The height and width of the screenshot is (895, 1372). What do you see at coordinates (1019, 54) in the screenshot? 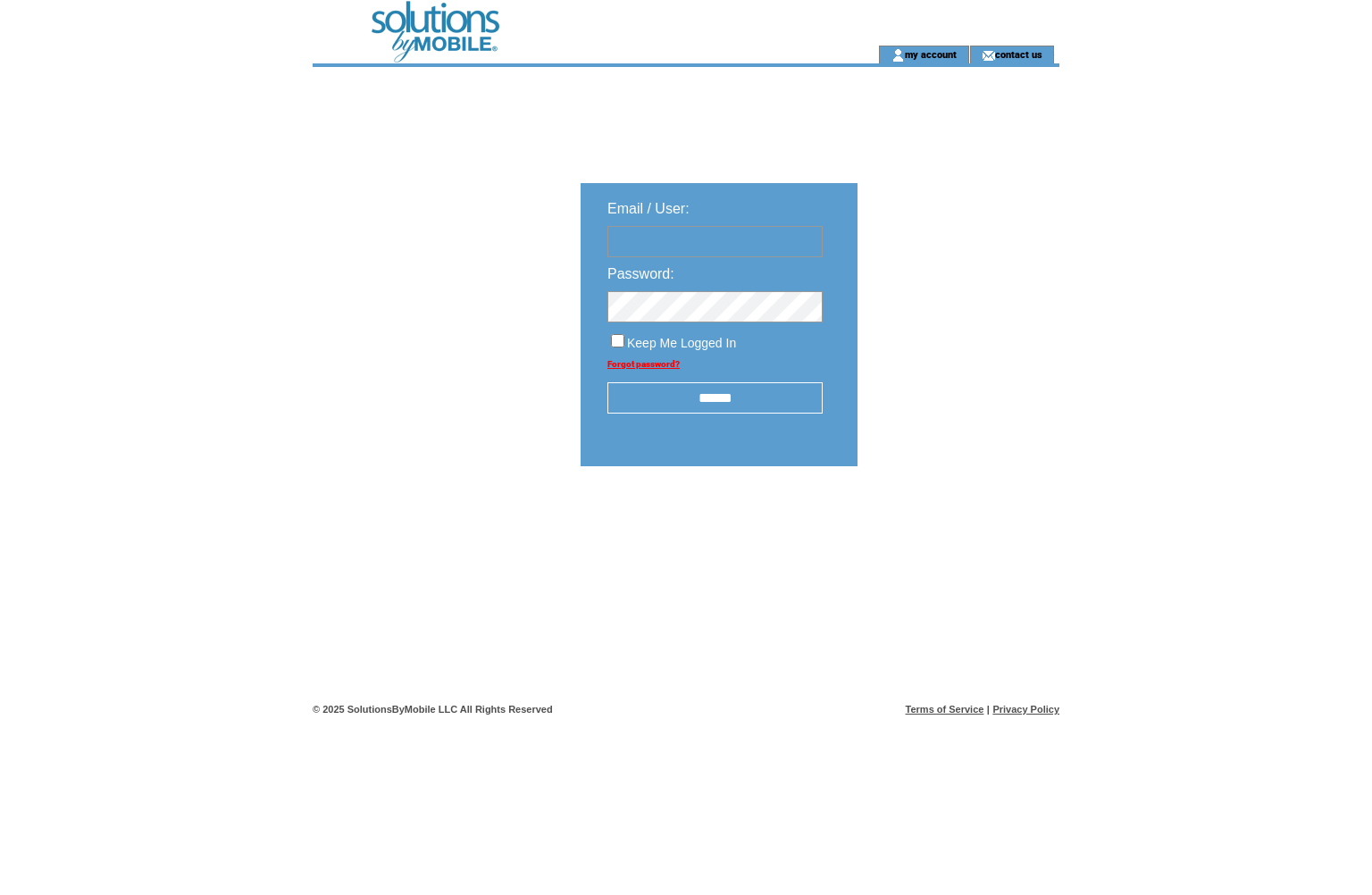
I see `a: contact us` at bounding box center [1019, 54].